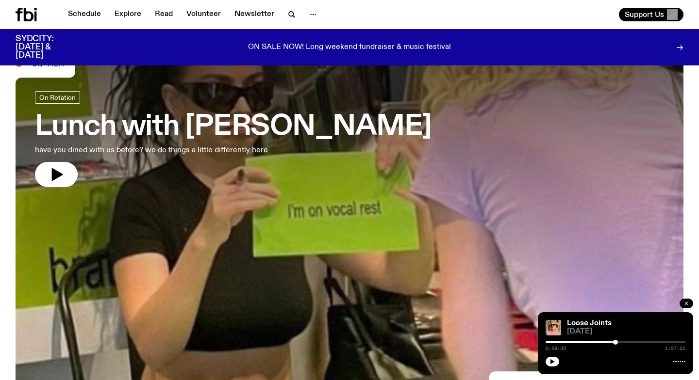 Image resolution: width=699 pixels, height=380 pixels. I want to click on a: Volunteer, so click(203, 15).